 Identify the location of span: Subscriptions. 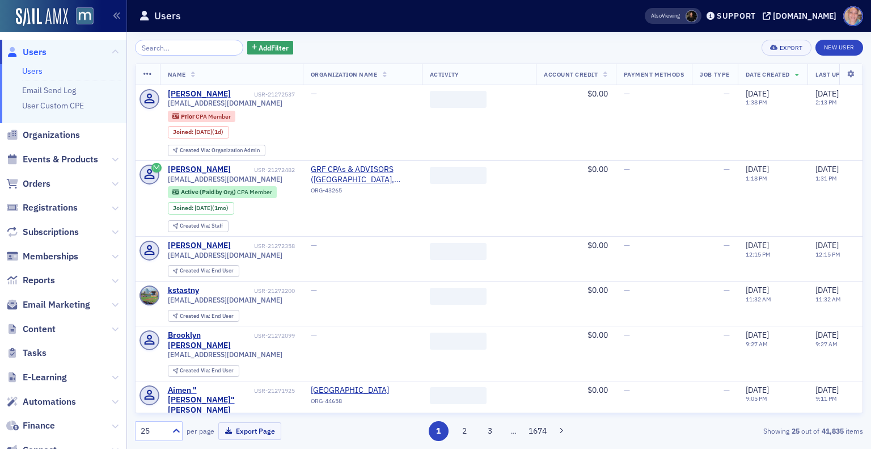
(50, 232).